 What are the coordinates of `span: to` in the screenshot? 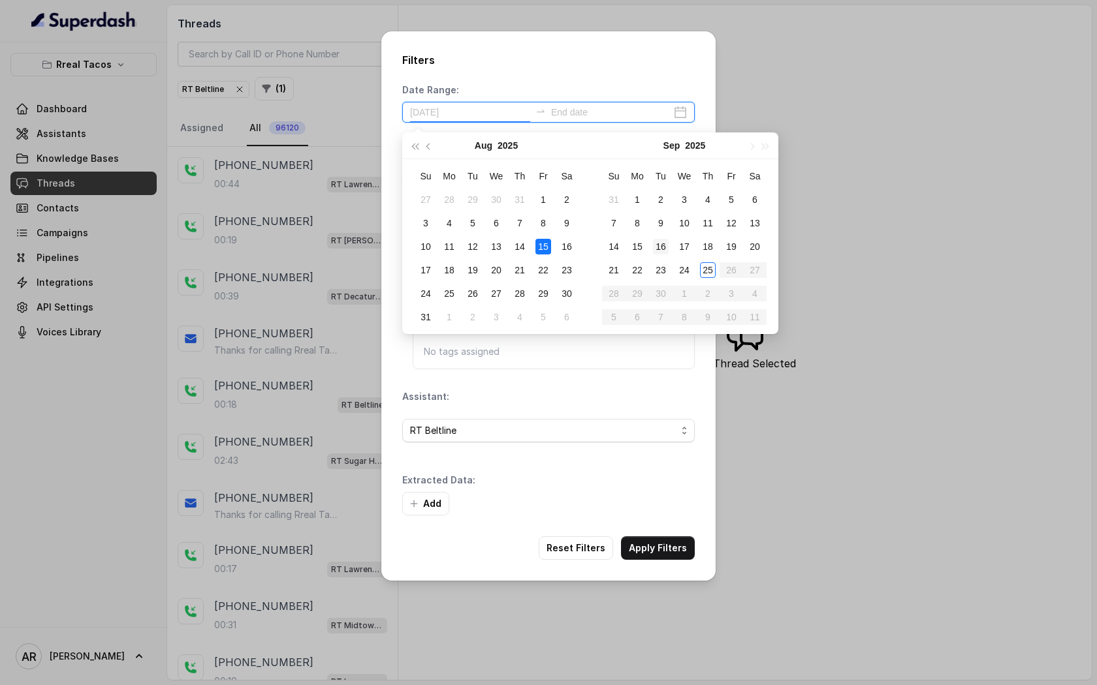 It's located at (540, 111).